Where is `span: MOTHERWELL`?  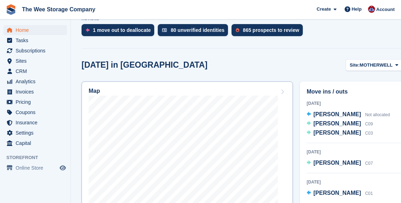 span: MOTHERWELL is located at coordinates (376, 65).